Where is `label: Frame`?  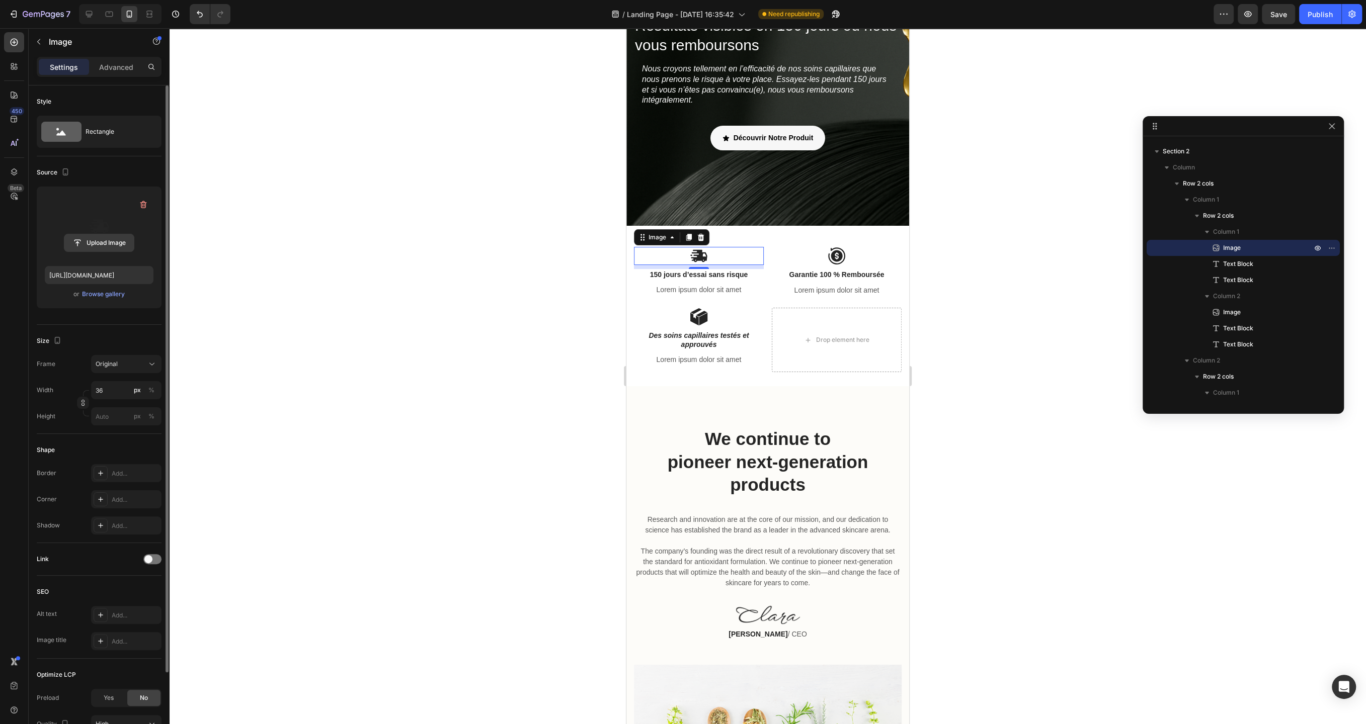
label: Frame is located at coordinates (46, 364).